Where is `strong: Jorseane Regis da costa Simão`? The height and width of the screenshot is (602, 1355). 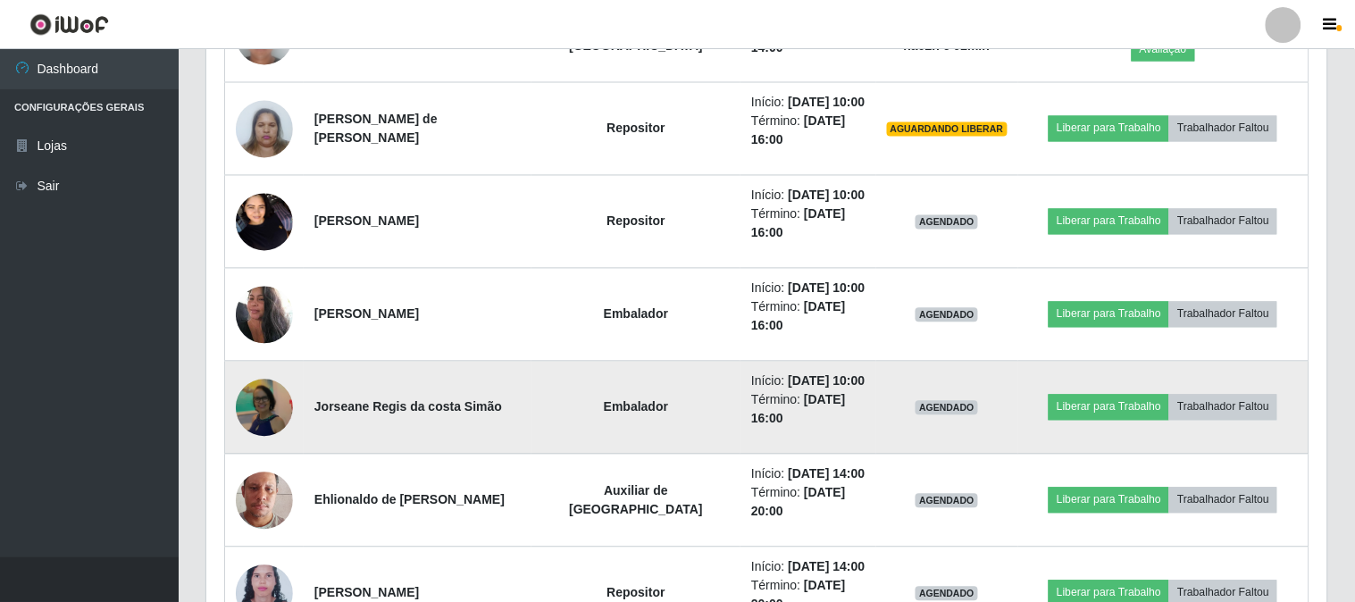 strong: Jorseane Regis da costa Simão is located at coordinates (408, 407).